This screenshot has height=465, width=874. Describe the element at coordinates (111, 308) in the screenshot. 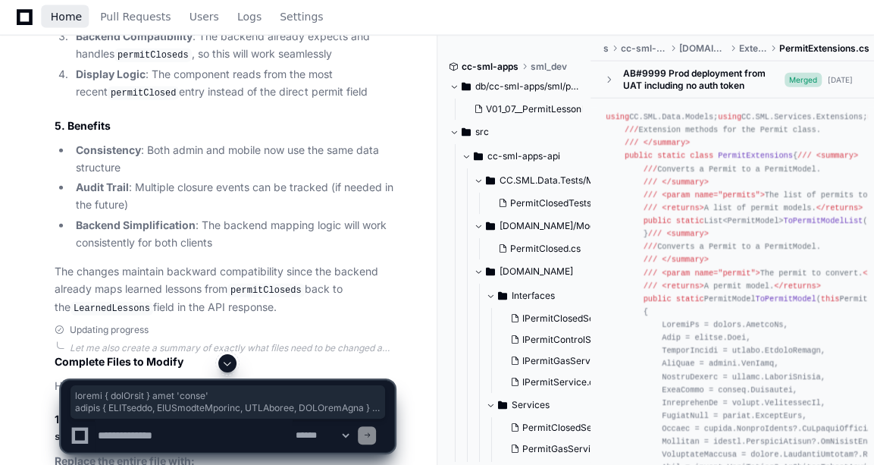

I see `code: LearnedLessons` at that location.